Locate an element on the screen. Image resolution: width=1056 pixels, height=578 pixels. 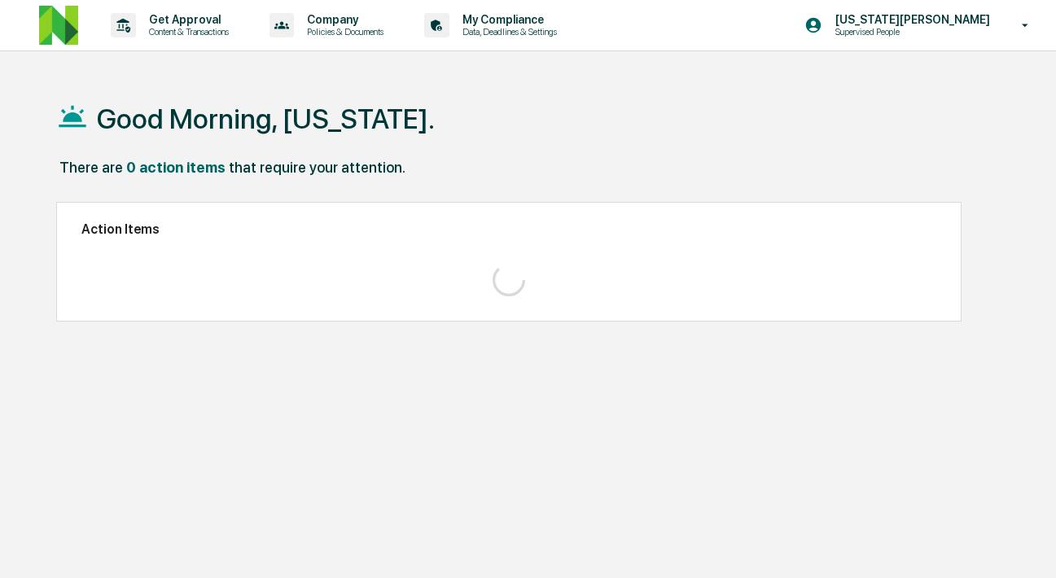
p: My Compliance is located at coordinates (507, 20).